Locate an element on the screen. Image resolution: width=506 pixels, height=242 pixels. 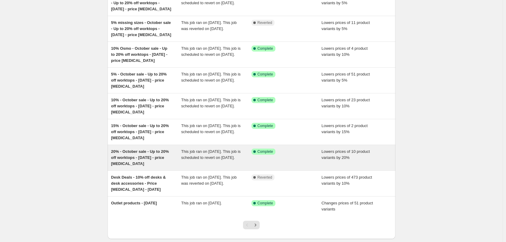
button: Next is located at coordinates (256, 225).